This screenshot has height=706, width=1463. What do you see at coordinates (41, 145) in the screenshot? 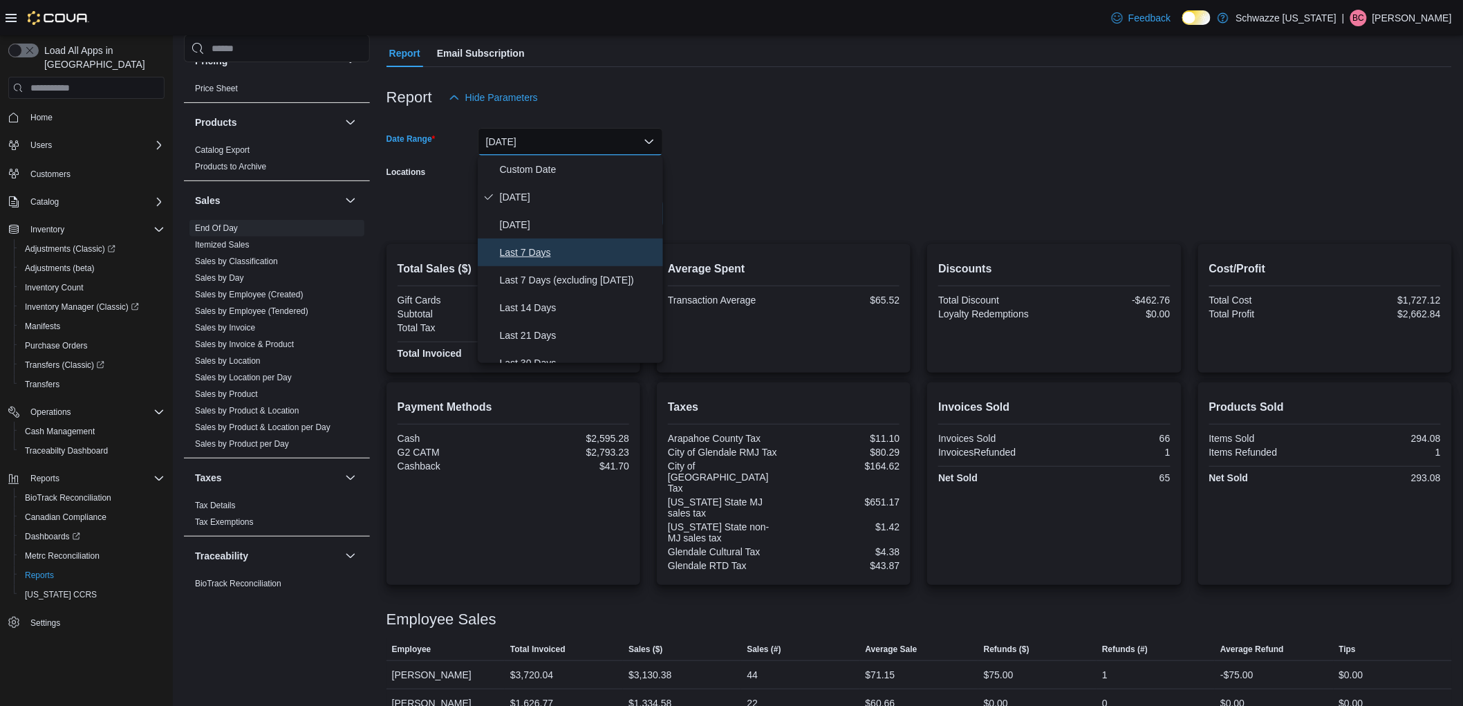
I see `button: Users` at bounding box center [41, 145].